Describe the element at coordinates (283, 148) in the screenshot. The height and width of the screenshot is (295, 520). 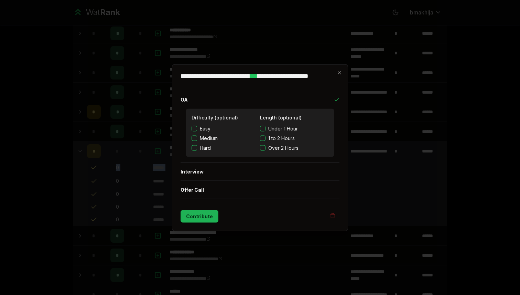
I see `span: Over 2 Hours` at that location.